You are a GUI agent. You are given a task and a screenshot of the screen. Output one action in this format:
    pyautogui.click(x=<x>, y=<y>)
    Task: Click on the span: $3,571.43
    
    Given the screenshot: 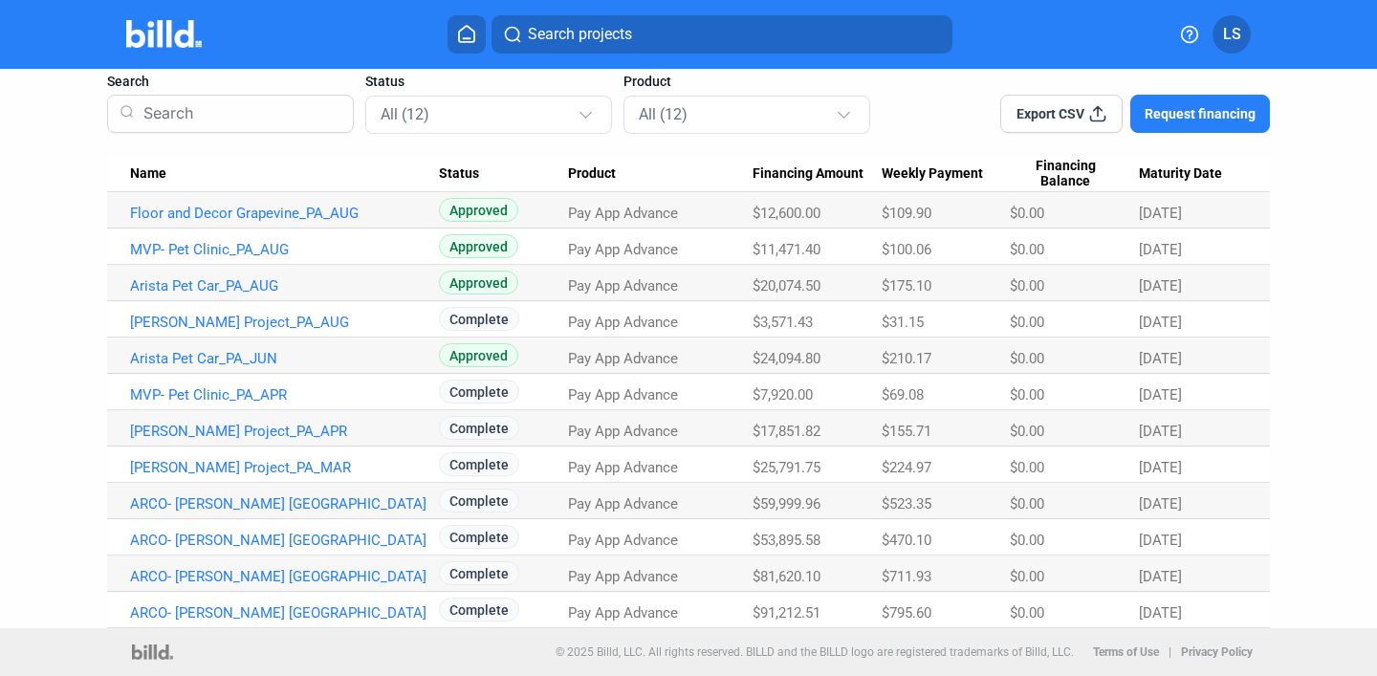 What is the action you would take?
    pyautogui.click(x=782, y=322)
    